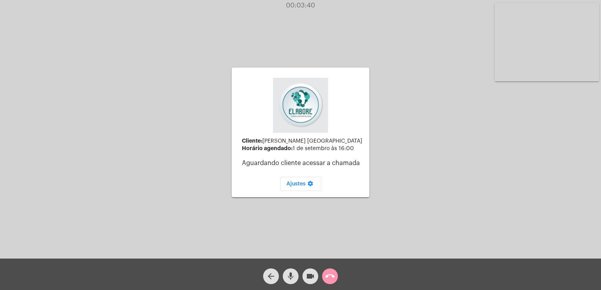 The height and width of the screenshot is (290, 601). Describe the element at coordinates (300, 105) in the screenshot. I see `img: 4c6856f8-84c7-1050-da6c-cc5081a5dbaf.jpg` at that location.